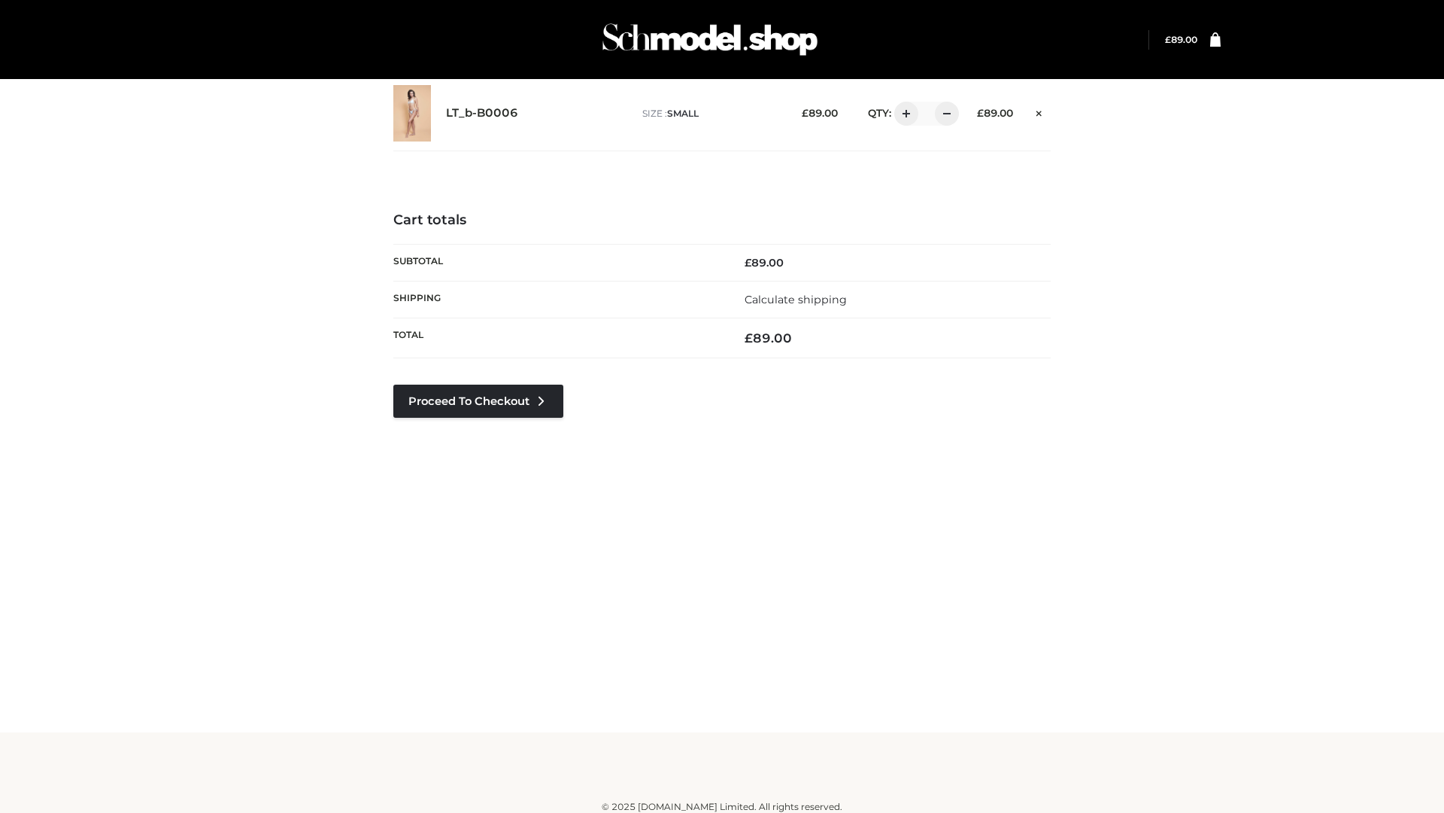  What do you see at coordinates (710, 114) in the screenshot?
I see `p: size :` at bounding box center [710, 114].